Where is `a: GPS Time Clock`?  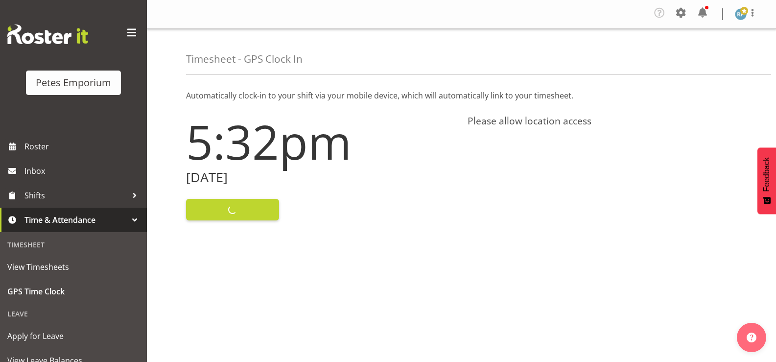
a: GPS Time Clock is located at coordinates (73, 291).